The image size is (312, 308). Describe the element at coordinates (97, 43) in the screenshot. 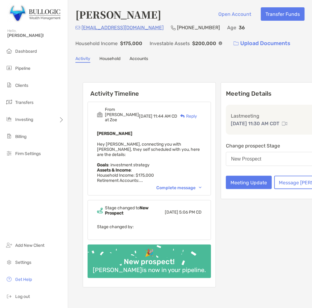

I see `p: Household Income` at that location.